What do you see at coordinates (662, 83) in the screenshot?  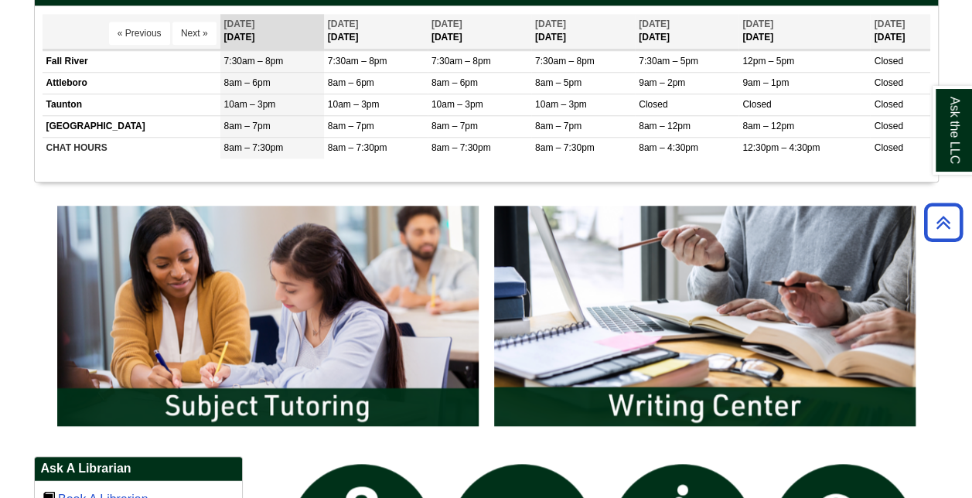 I see `span: 9am – 2pm` at bounding box center [662, 83].